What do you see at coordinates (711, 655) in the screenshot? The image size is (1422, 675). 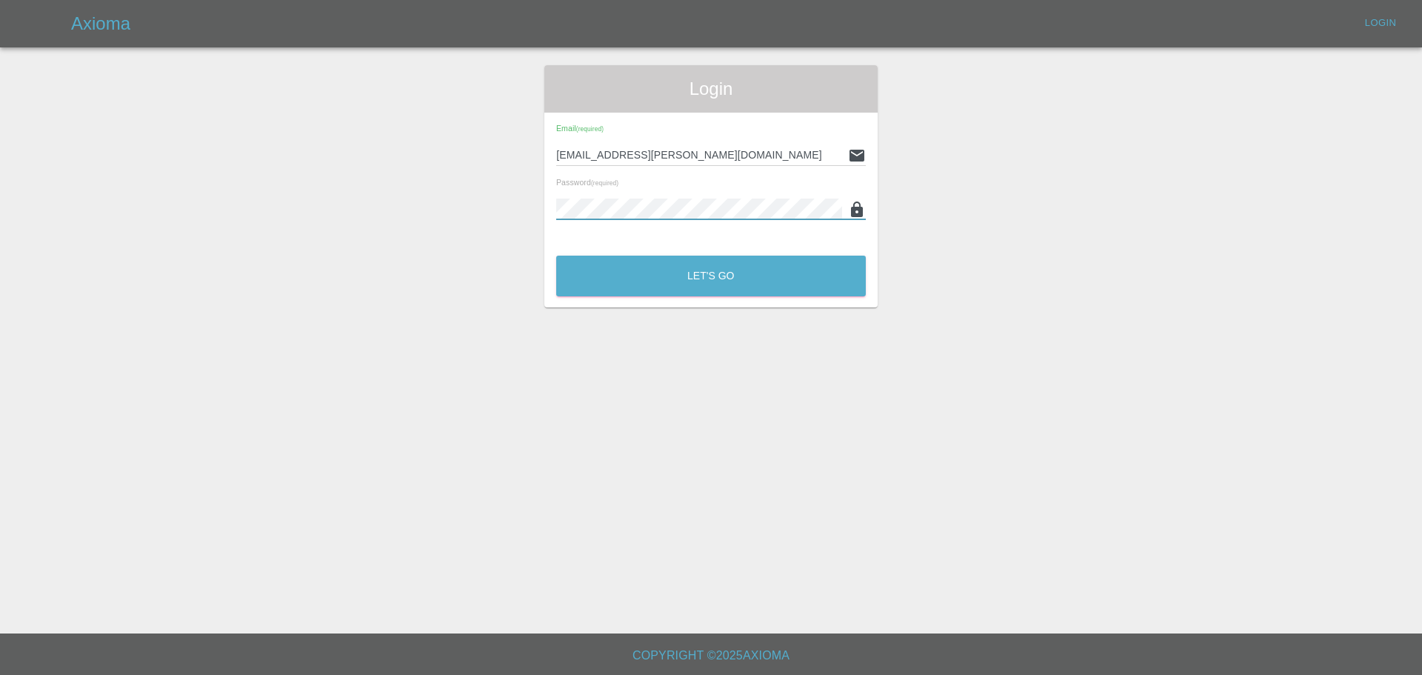 I see `h6: Copyright © 2025 Axioma` at bounding box center [711, 655].